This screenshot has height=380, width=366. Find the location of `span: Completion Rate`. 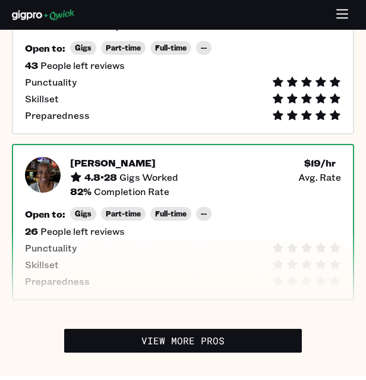

span: Completion Rate is located at coordinates (131, 191).